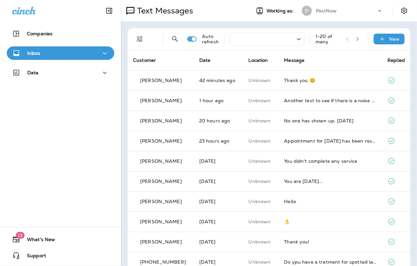  Describe the element at coordinates (280, 11) in the screenshot. I see `span: Working as:` at that location.